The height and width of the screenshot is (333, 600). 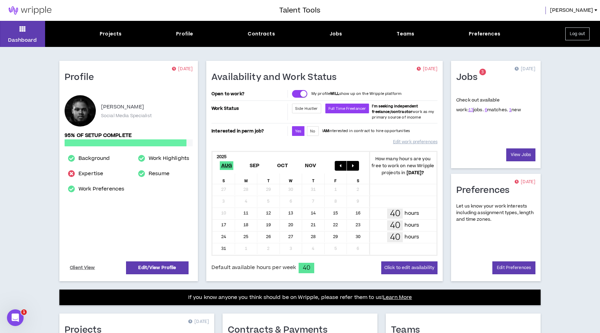 I want to click on strong: AM, so click(x=326, y=131).